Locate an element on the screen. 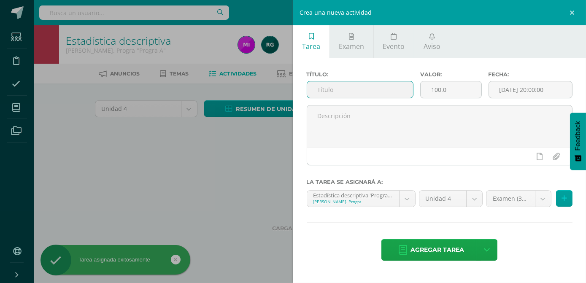  label: La tarea se asignará a: is located at coordinates (440, 182).